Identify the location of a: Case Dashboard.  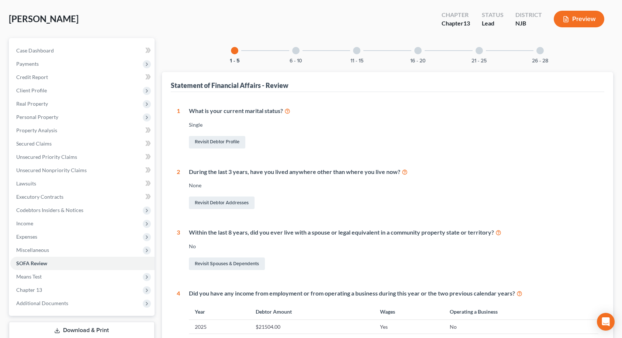
(82, 51).